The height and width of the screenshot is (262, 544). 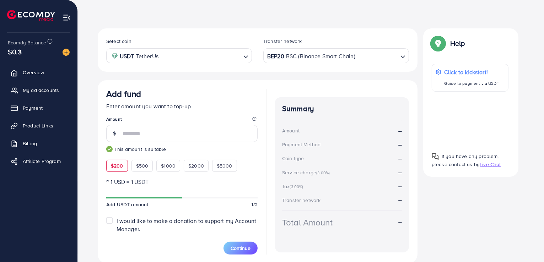 What do you see at coordinates (241, 248) in the screenshot?
I see `button: Continue` at bounding box center [241, 248].